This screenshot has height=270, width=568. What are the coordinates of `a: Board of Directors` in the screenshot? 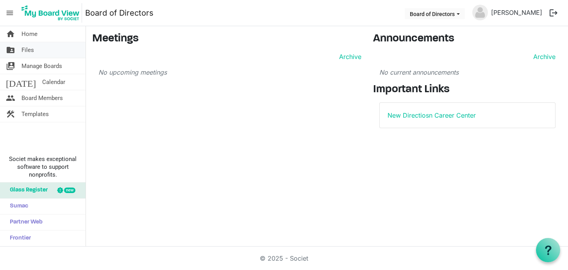 It's located at (119, 13).